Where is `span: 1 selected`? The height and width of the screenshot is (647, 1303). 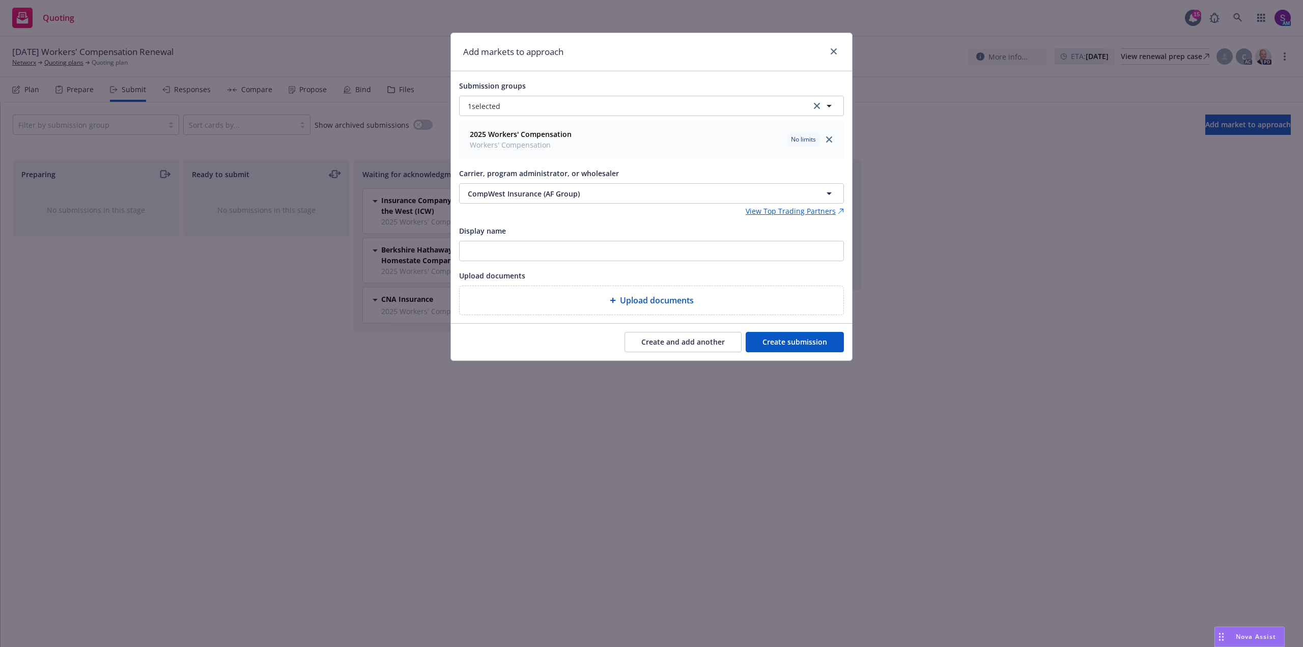 span: 1 selected is located at coordinates (484, 106).